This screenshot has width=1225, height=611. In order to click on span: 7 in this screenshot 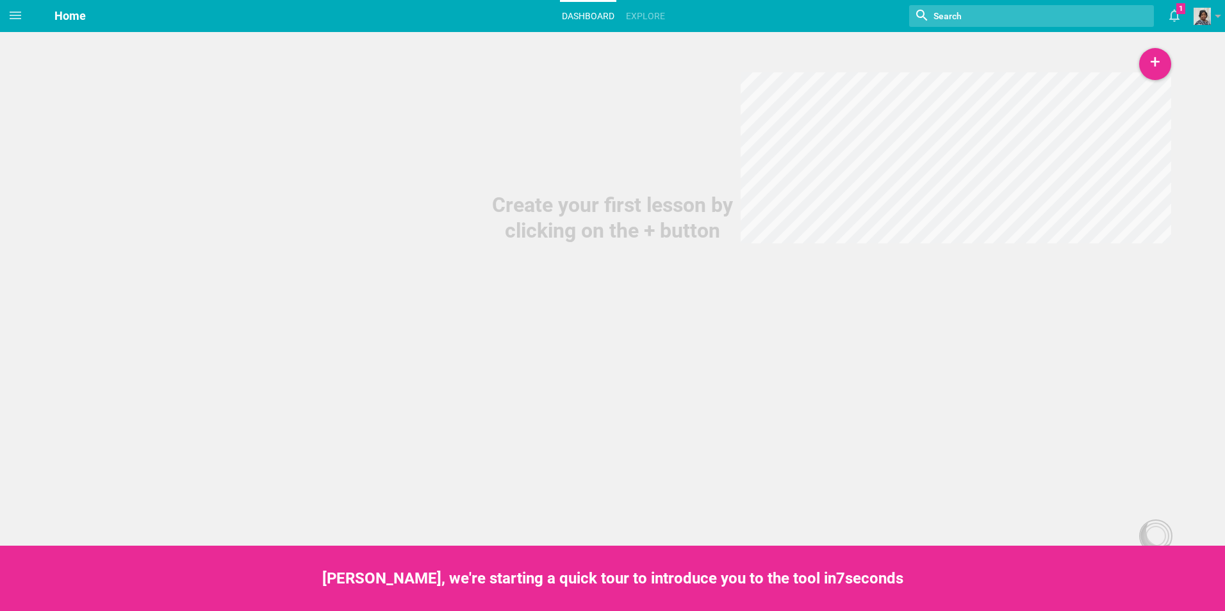, I will do `click(841, 579)`.